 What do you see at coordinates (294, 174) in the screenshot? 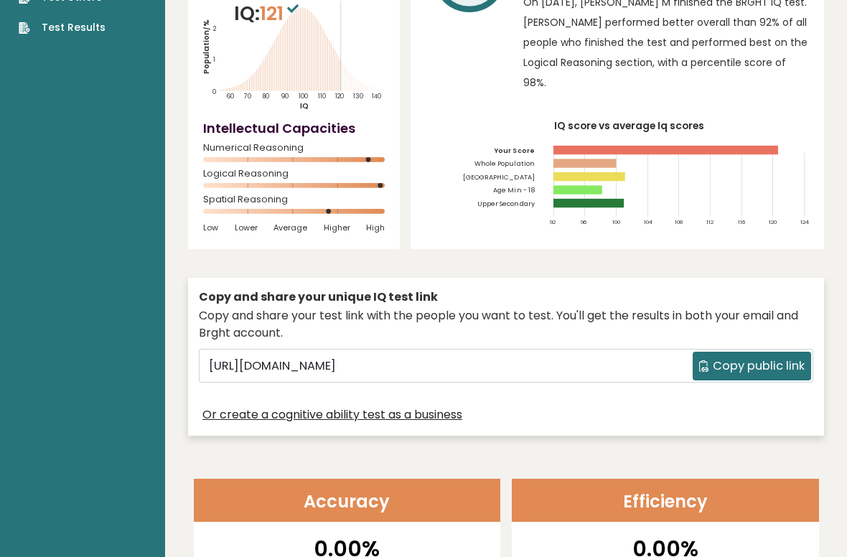
I see `span: Logical Reasoning` at bounding box center [294, 174].